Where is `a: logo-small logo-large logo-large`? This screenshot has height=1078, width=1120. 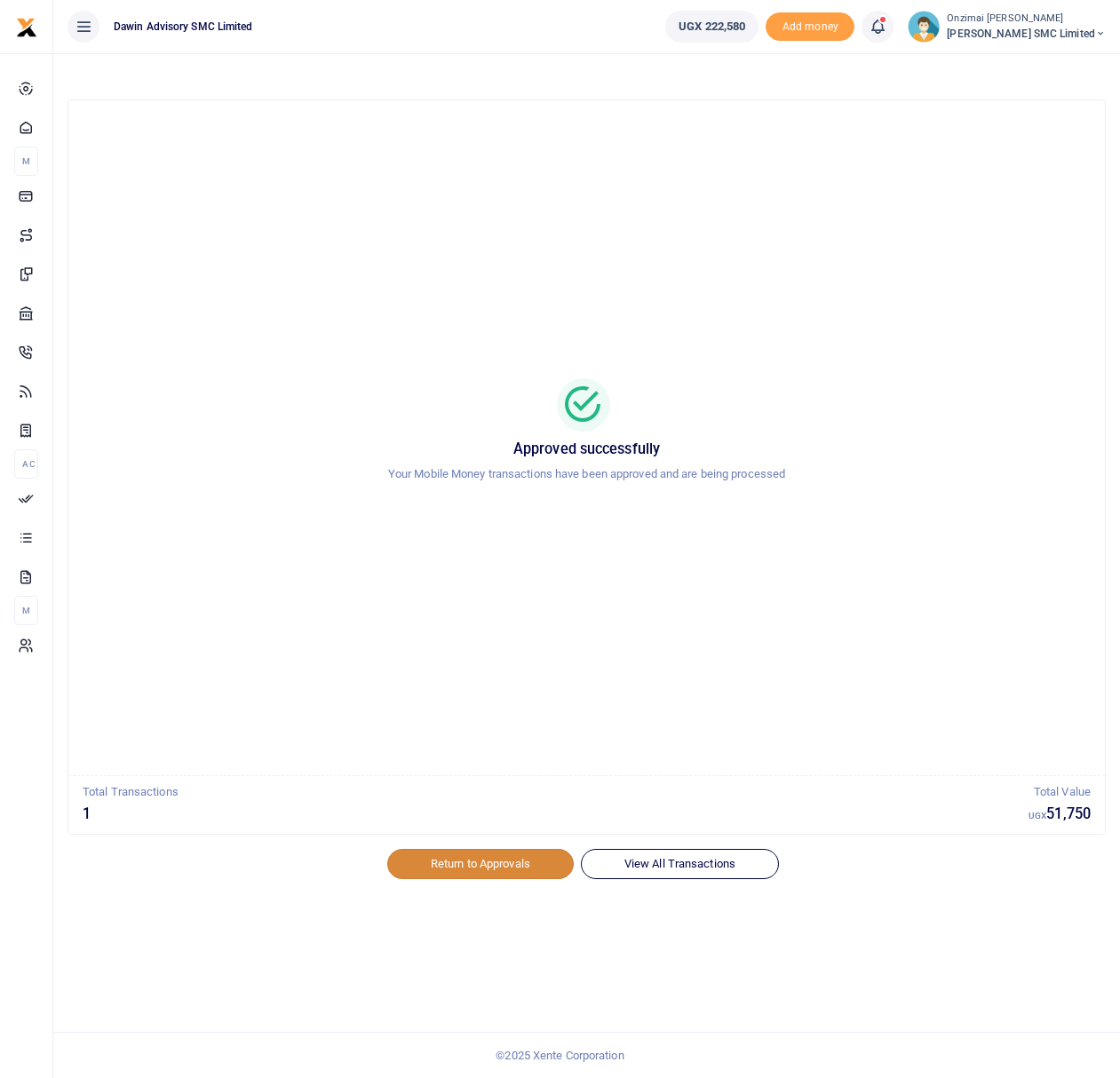
a: logo-small logo-large logo-large is located at coordinates (27, 26).